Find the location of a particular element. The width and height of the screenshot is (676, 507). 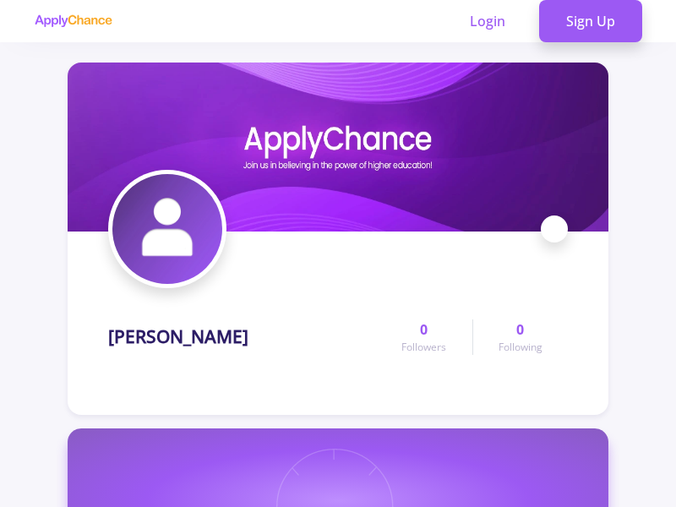

a: 0Following is located at coordinates (520, 337).